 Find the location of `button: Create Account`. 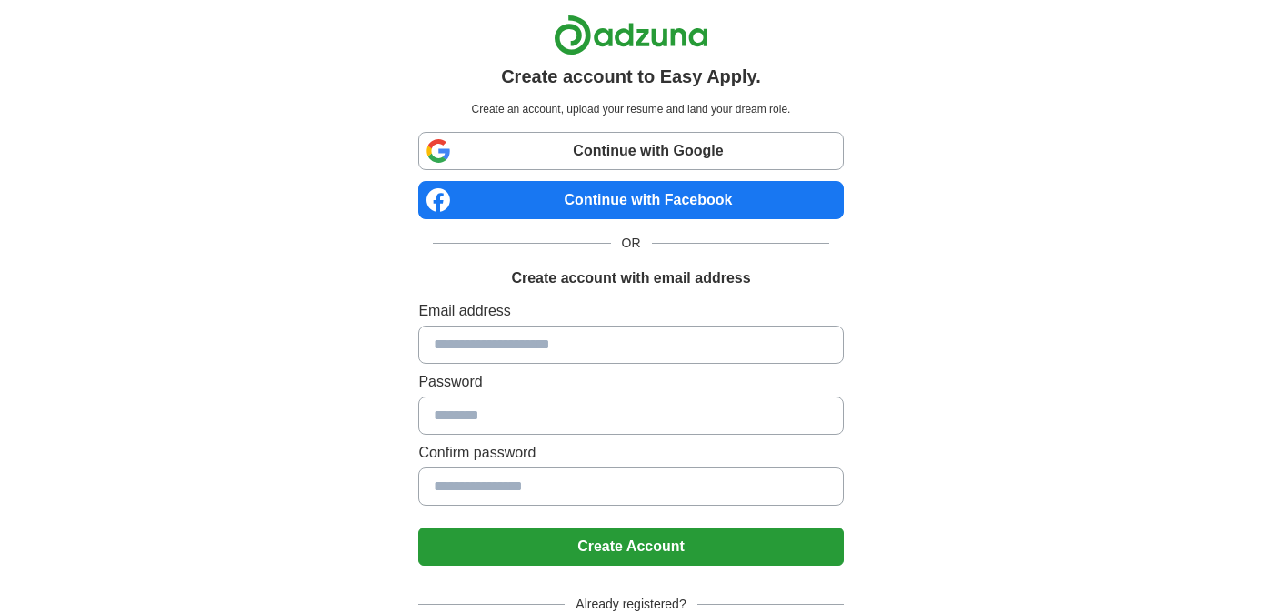

button: Create Account is located at coordinates (630, 547).